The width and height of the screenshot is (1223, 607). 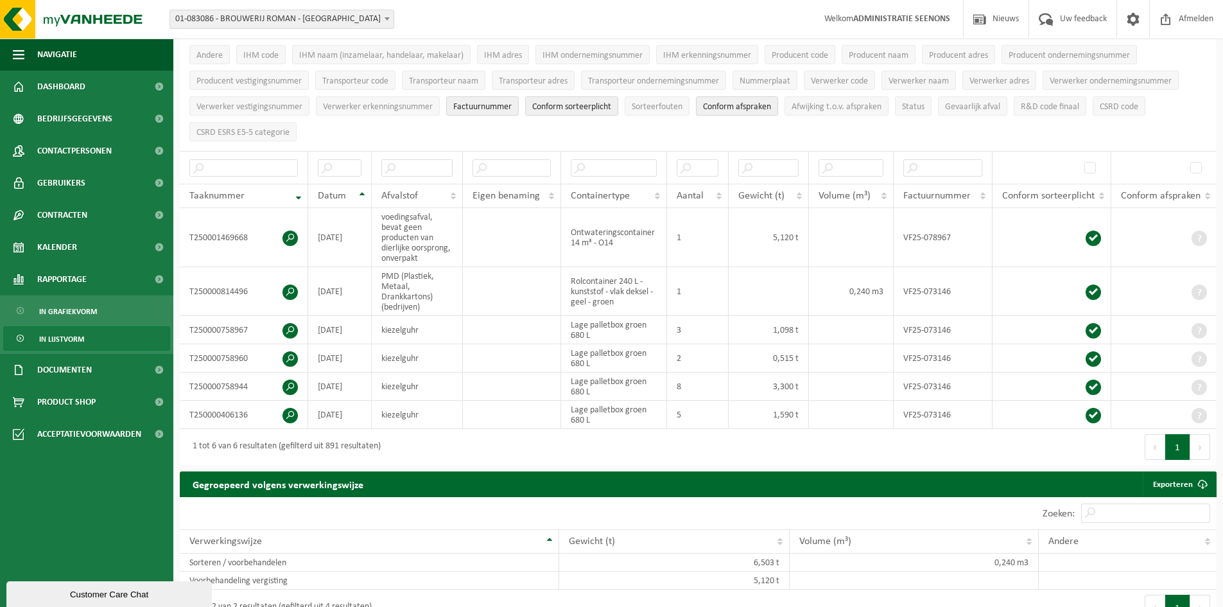 I want to click on button: CSRD ESRS E5-5 categorieCSRD ESRS E5-5 categorie: Activate to sort, so click(x=243, y=132).